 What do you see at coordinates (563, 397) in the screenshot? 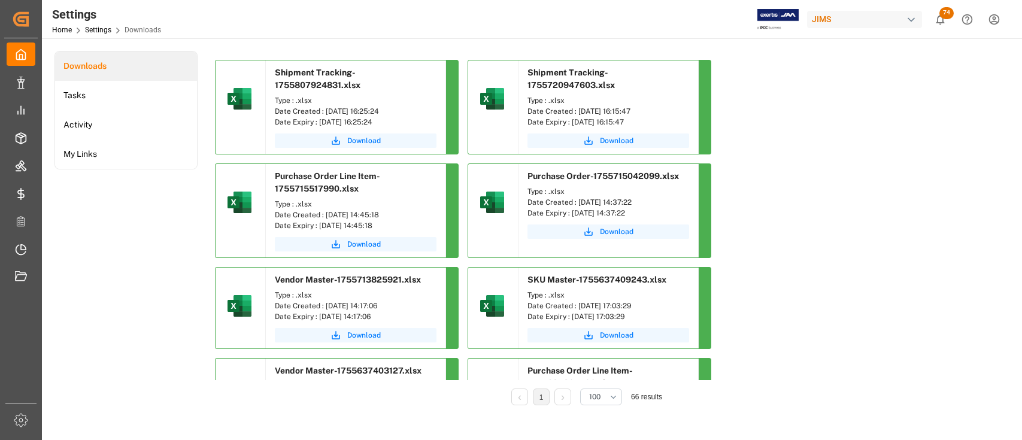
I see `li: Next Page` at bounding box center [563, 397].